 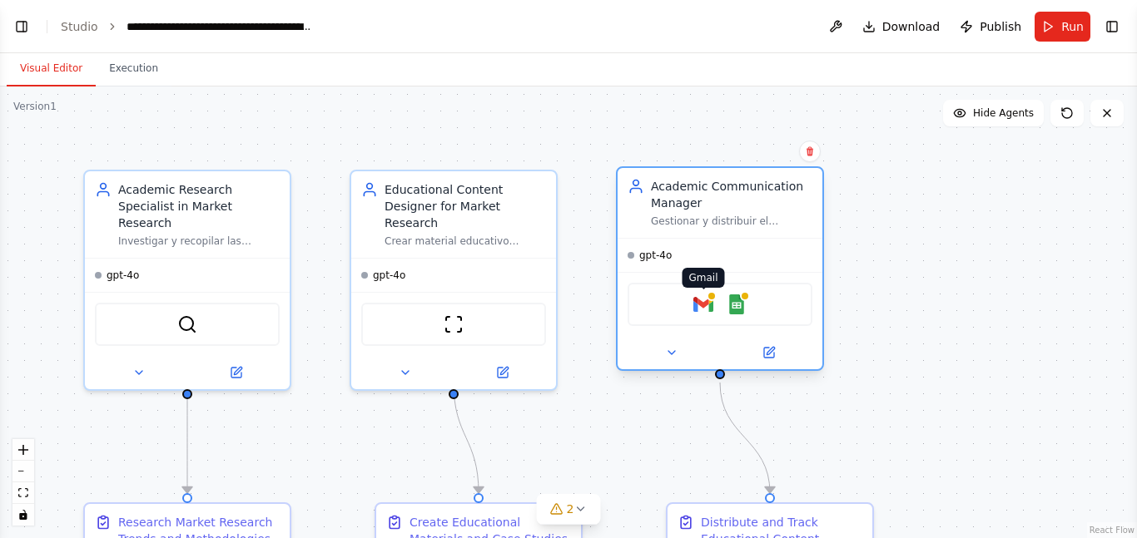 What do you see at coordinates (51, 69) in the screenshot?
I see `button: Visual Editor` at bounding box center [51, 69].